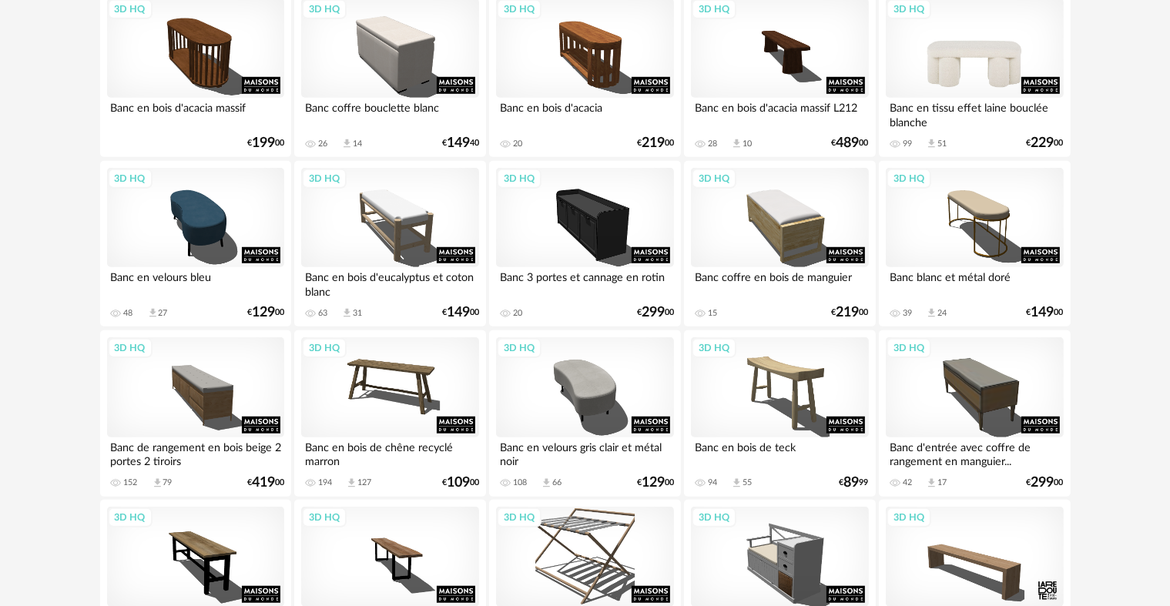  I want to click on div: Banc en bois d'acacia, so click(585, 113).